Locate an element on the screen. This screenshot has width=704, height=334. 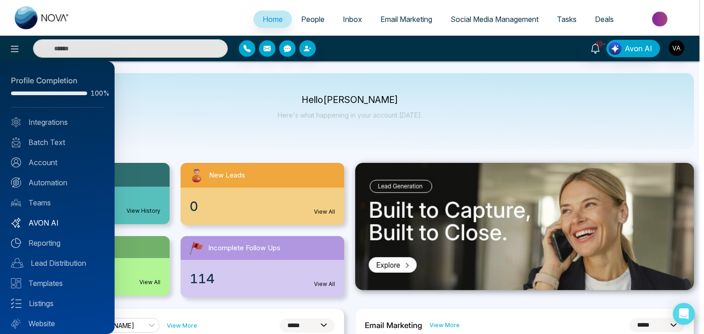
img: Avon-AI.svg is located at coordinates (16, 223).